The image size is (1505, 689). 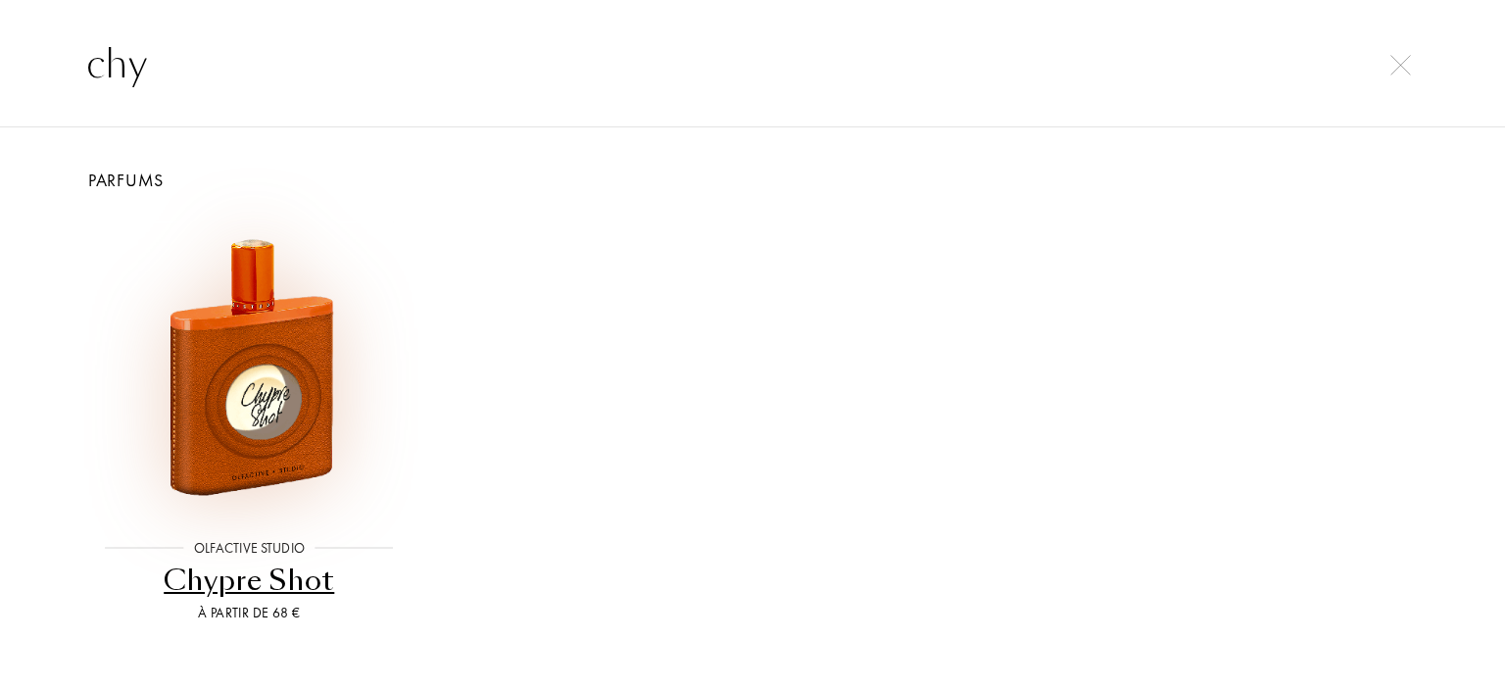 What do you see at coordinates (249, 420) in the screenshot?
I see `a: Chypre ShotOlfactive StudioChypre ShotÀ partir de 68 €` at bounding box center [249, 420].